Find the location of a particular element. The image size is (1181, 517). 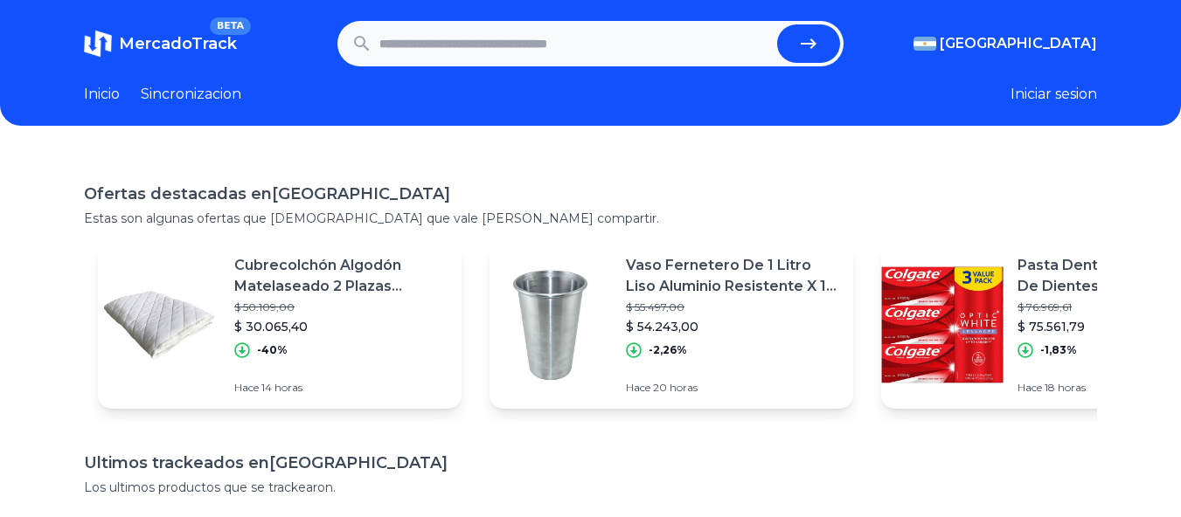

img: MercadoTrack is located at coordinates (98, 44).